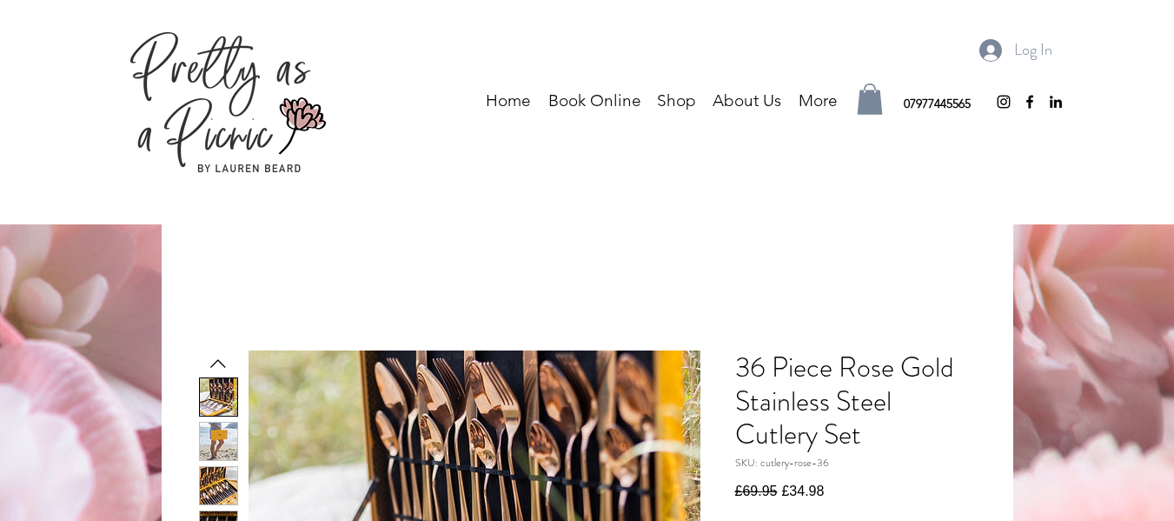  Describe the element at coordinates (1030, 102) in the screenshot. I see `a: Facebook` at that location.